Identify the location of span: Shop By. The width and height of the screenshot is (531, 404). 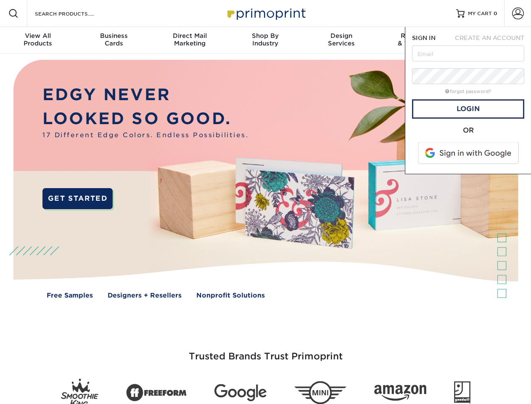
(265, 36).